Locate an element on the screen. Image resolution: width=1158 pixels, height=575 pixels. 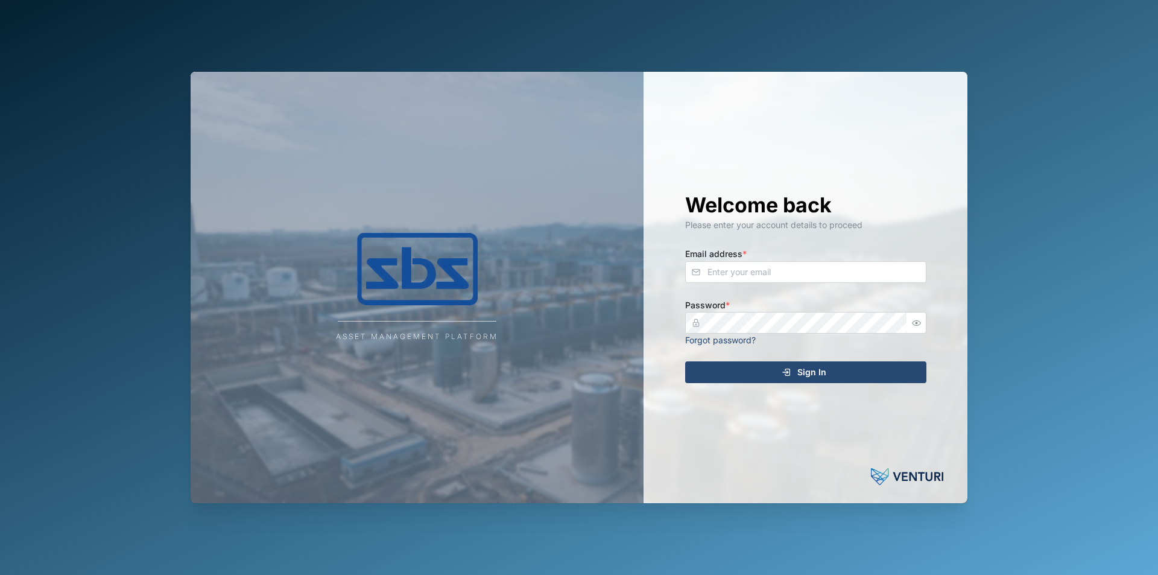
div: Asset Management Platform is located at coordinates (417, 336).